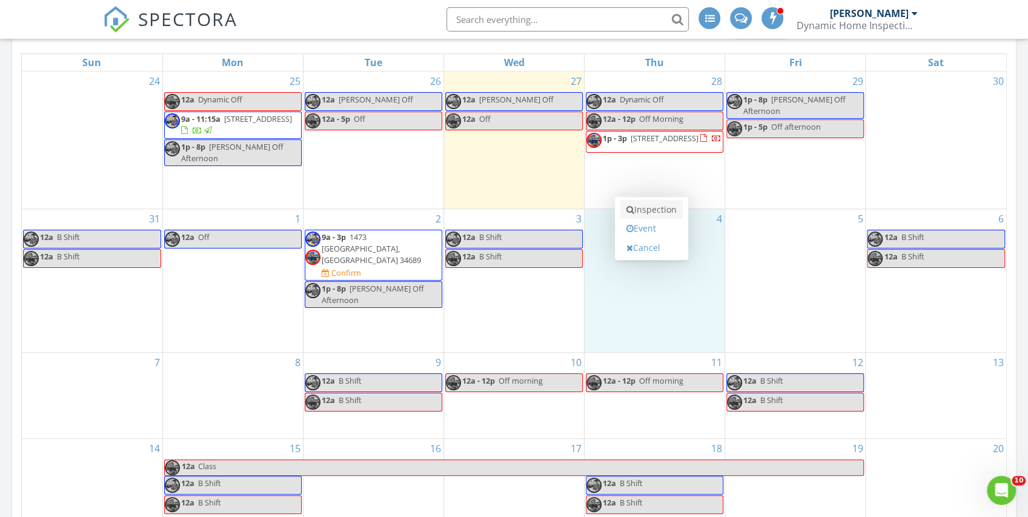 The height and width of the screenshot is (517, 1028). Describe the element at coordinates (860, 219) in the screenshot. I see `a: Go to September 5, 2025` at that location.